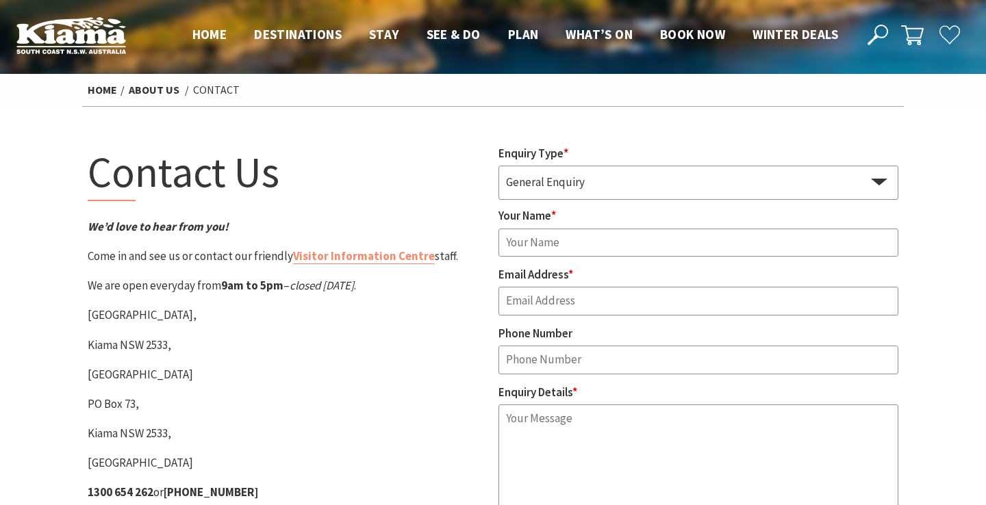 This screenshot has height=505, width=986. Describe the element at coordinates (795, 34) in the screenshot. I see `span: Winter Deals` at that location.